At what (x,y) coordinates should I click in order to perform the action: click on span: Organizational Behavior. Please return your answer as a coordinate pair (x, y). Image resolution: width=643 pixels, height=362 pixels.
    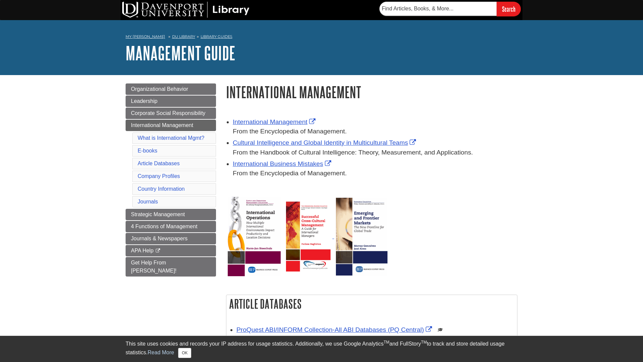
    Looking at the image, I should click on (159, 89).